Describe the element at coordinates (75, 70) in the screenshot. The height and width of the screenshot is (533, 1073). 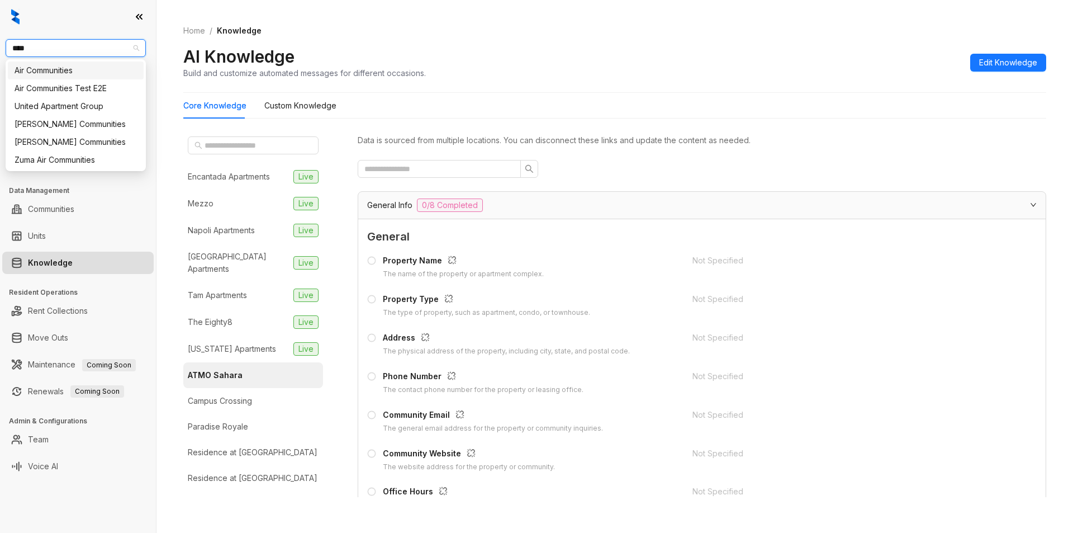
I see `div: Air Communities` at that location.